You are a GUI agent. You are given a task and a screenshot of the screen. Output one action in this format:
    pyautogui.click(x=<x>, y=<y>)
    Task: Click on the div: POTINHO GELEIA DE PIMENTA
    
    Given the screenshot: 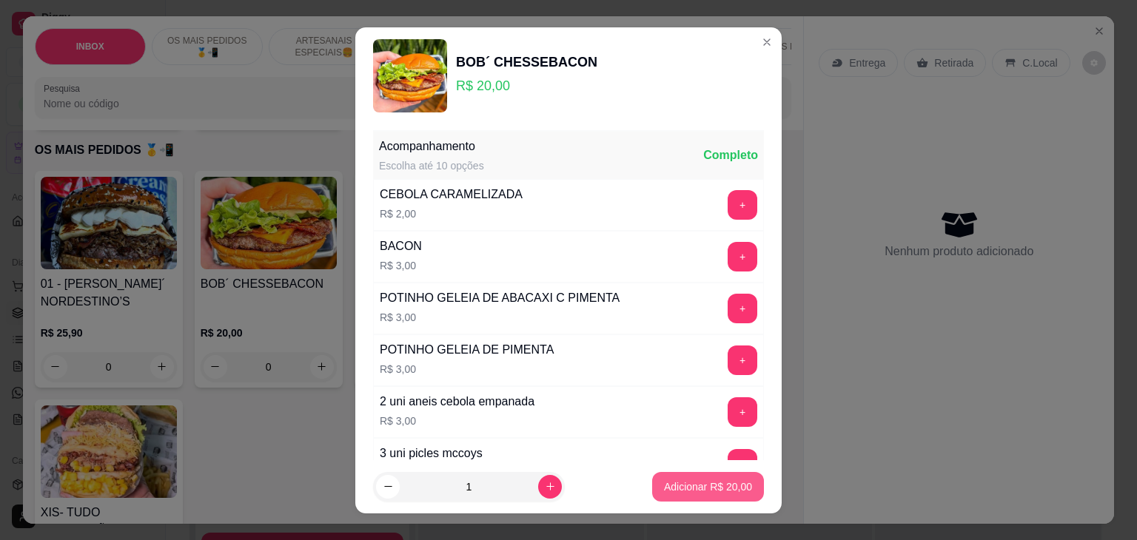 What is the action you would take?
    pyautogui.click(x=466, y=350)
    